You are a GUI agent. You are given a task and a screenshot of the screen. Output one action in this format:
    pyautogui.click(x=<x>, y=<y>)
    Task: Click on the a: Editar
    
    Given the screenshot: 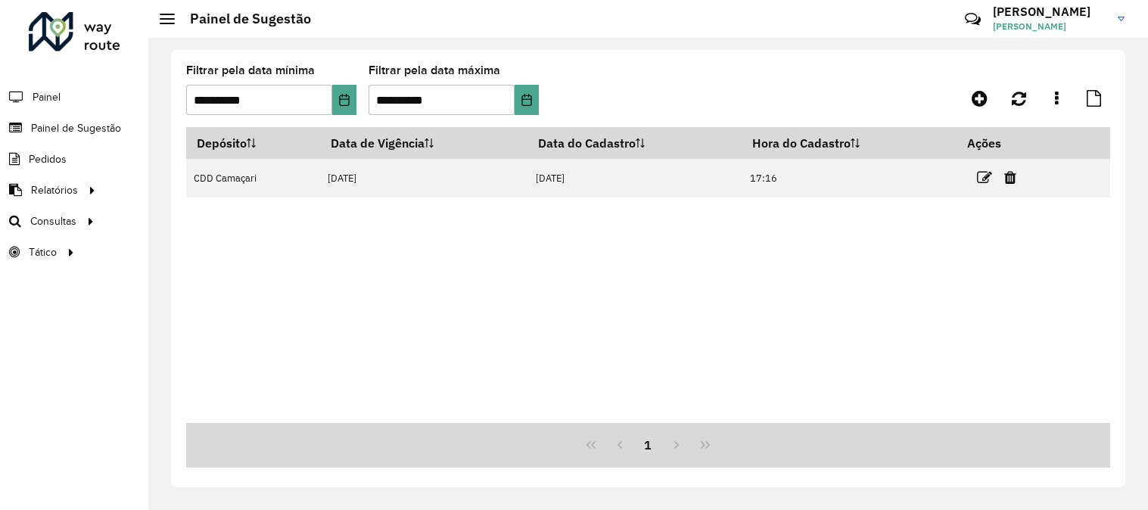 What is the action you would take?
    pyautogui.click(x=984, y=177)
    